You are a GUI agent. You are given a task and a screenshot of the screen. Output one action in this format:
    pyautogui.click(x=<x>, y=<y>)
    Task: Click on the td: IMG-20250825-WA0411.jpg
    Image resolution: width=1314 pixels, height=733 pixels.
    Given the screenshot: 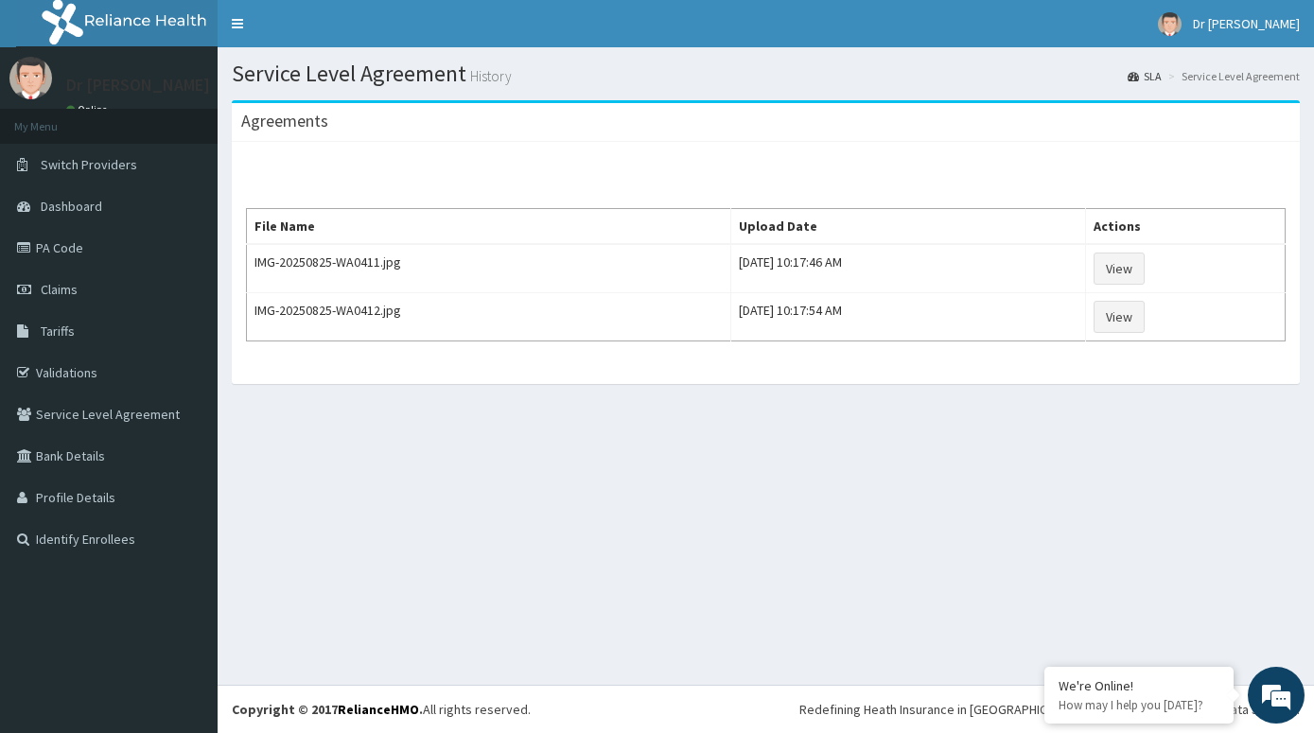 What is the action you would take?
    pyautogui.click(x=489, y=269)
    